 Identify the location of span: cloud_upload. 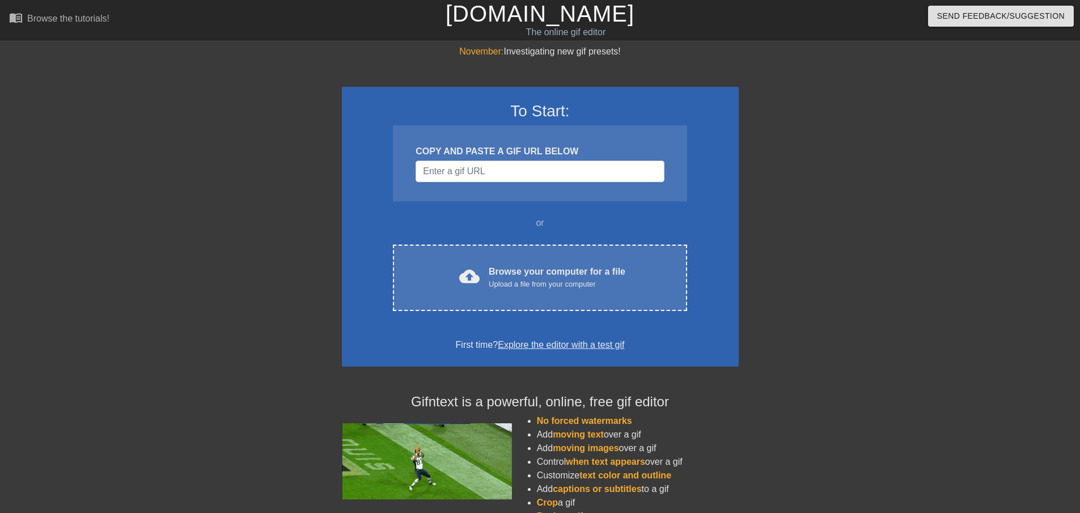
(470, 276).